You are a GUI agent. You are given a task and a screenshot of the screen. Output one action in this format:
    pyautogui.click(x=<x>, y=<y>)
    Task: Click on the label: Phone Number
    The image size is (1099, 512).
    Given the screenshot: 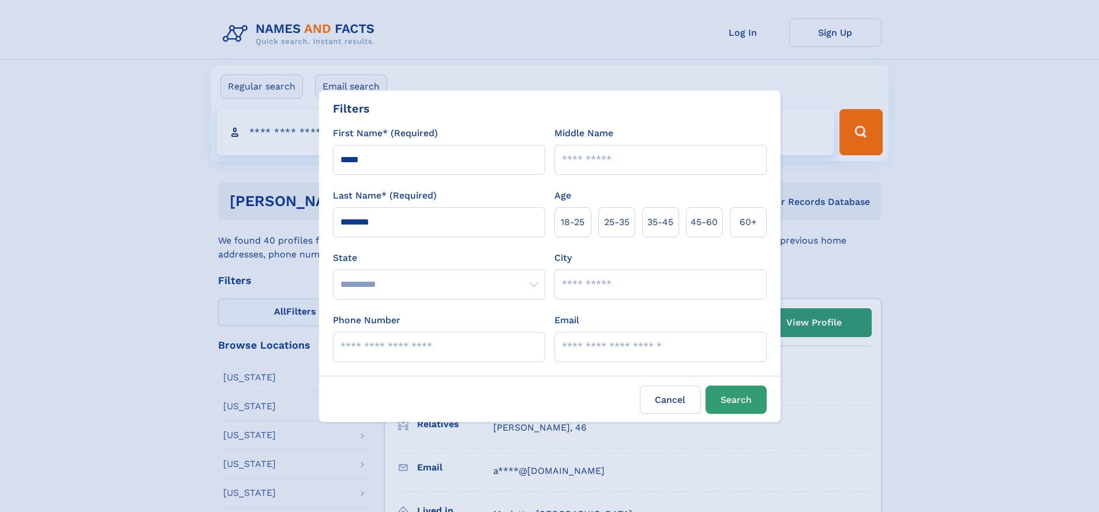 What is the action you would take?
    pyautogui.click(x=366, y=320)
    